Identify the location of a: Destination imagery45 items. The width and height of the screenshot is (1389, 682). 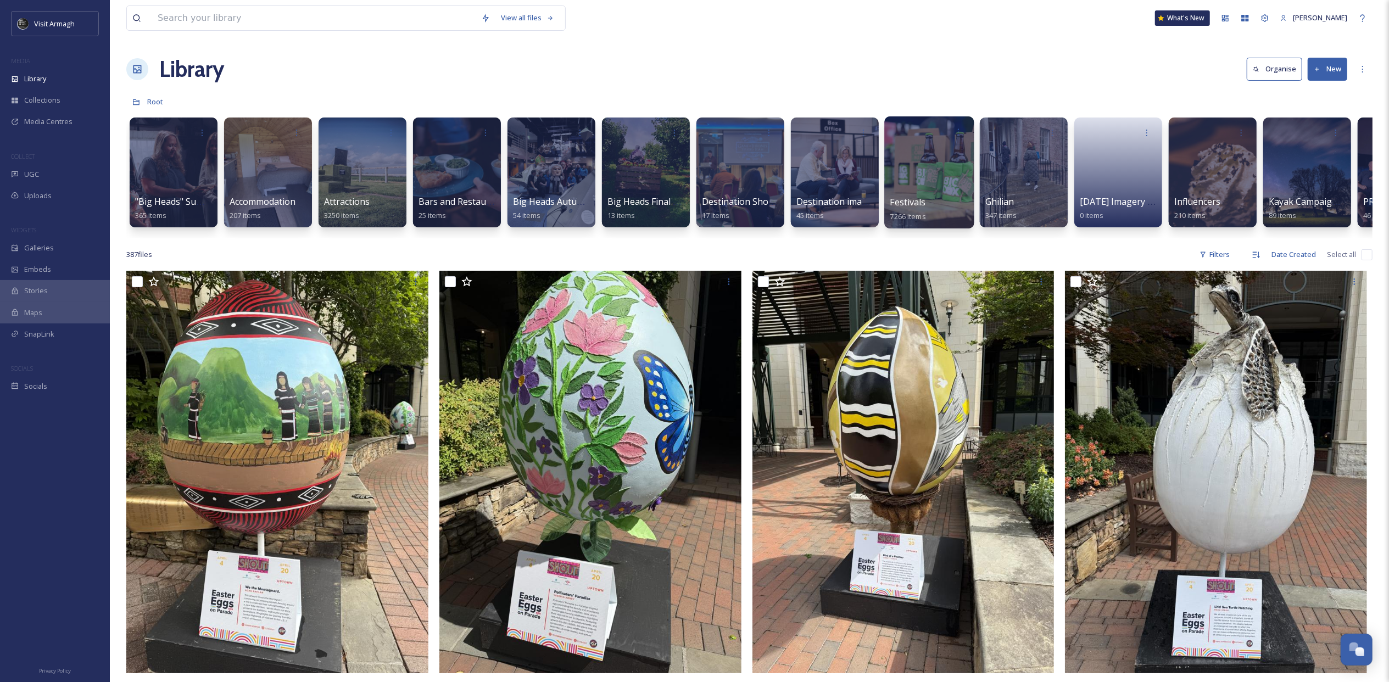
(838, 208).